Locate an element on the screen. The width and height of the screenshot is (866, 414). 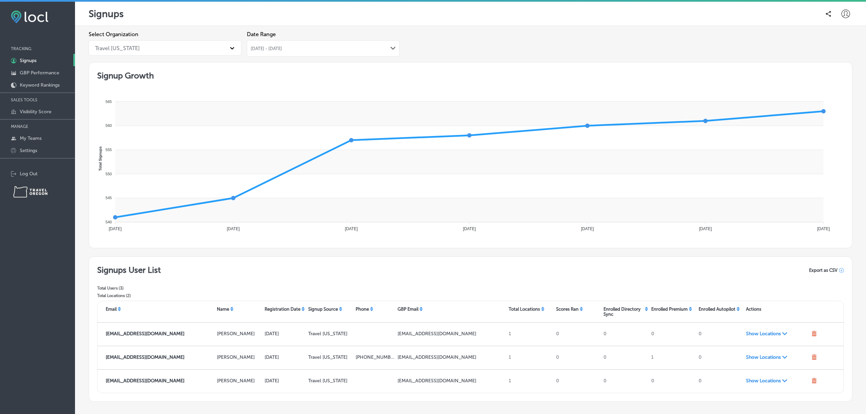
p: Actions is located at coordinates (754, 309).